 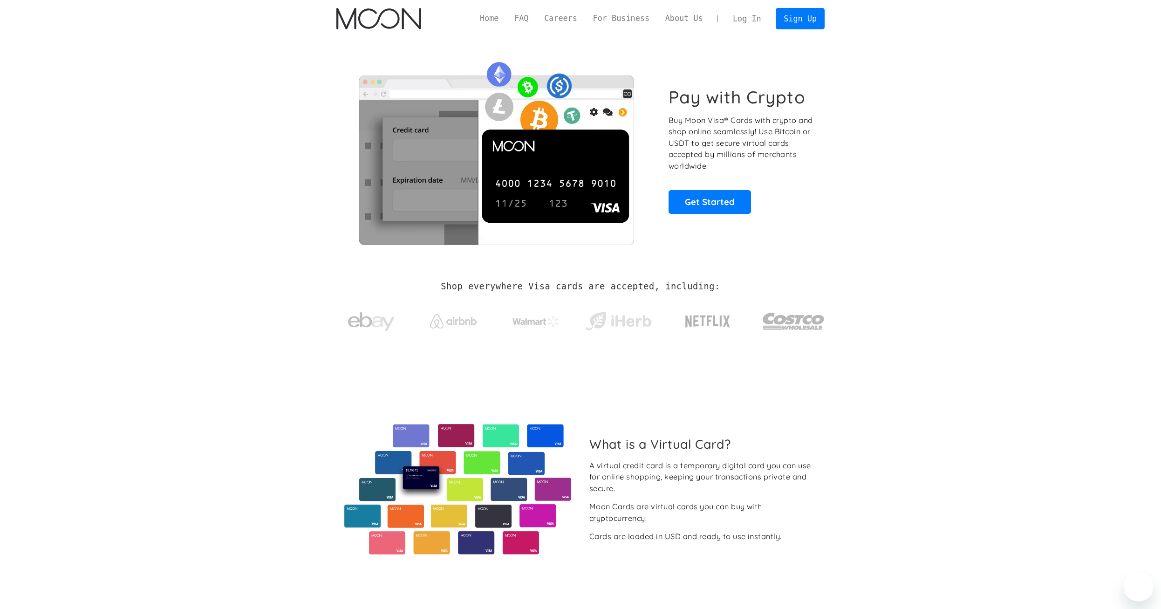 I want to click on p: Buy Moon Visa® Cards with crypto and shop online seamlessly! Use Bitcoin or USDT to get secure vi..., so click(x=741, y=143).